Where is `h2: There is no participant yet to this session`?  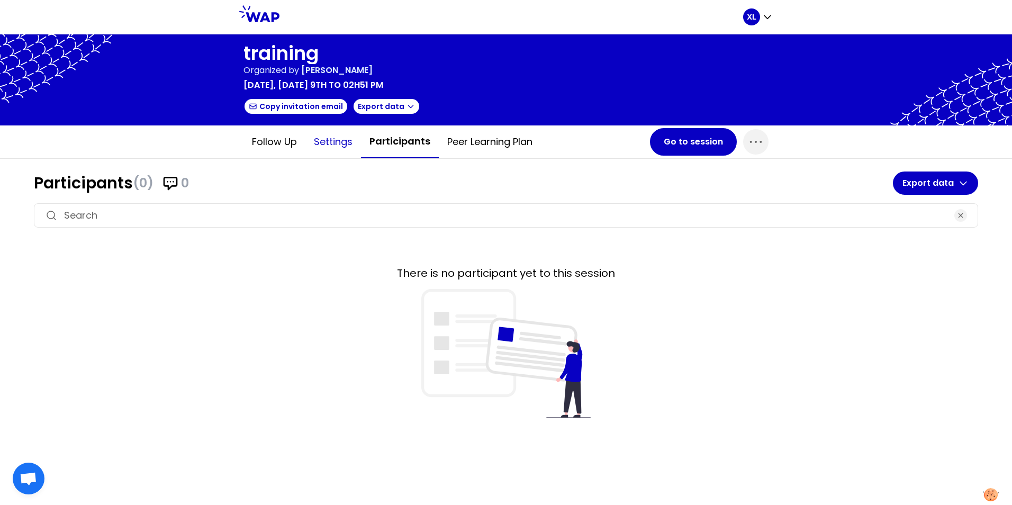
h2: There is no participant yet to this session is located at coordinates (506, 273).